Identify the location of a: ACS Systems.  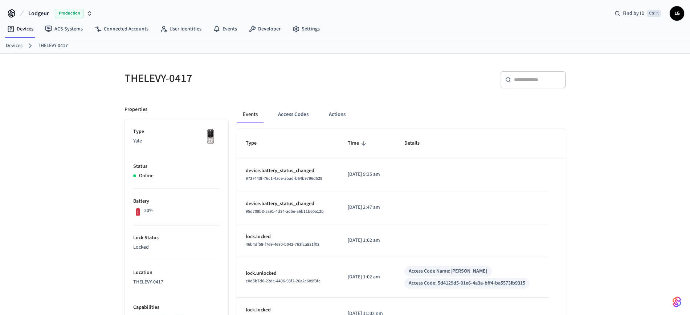
(64, 29).